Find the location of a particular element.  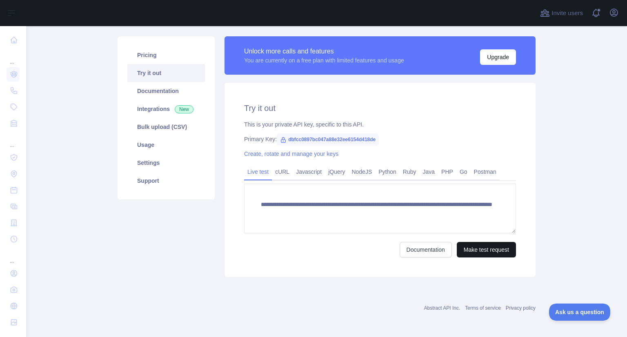

a: Python is located at coordinates (387, 172).